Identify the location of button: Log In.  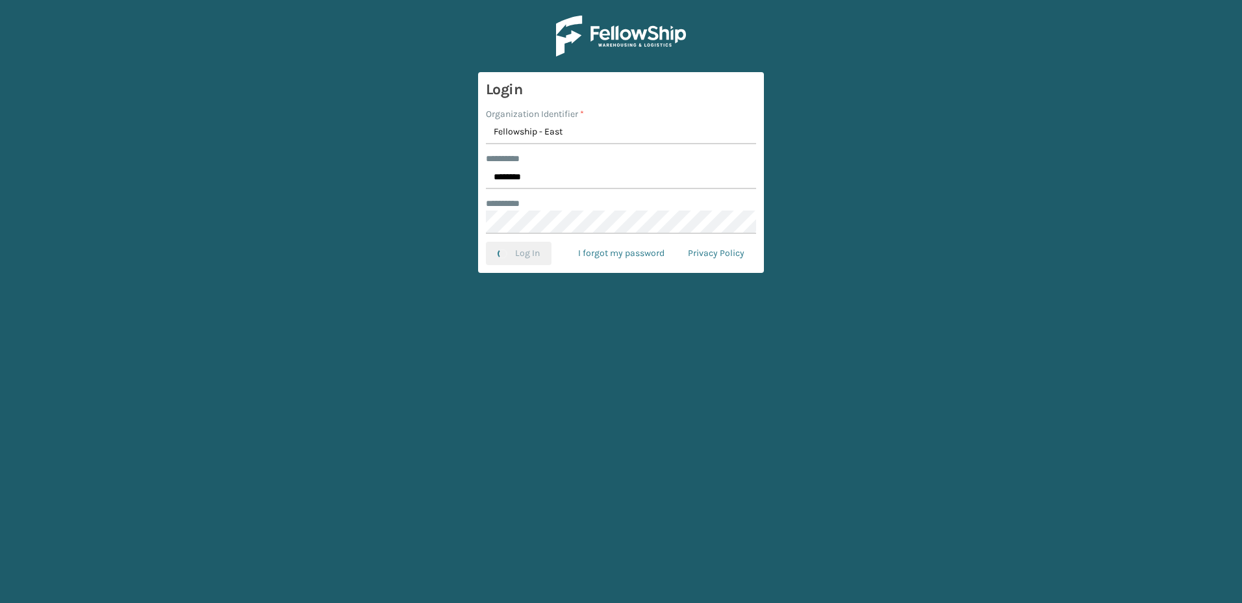
(518, 253).